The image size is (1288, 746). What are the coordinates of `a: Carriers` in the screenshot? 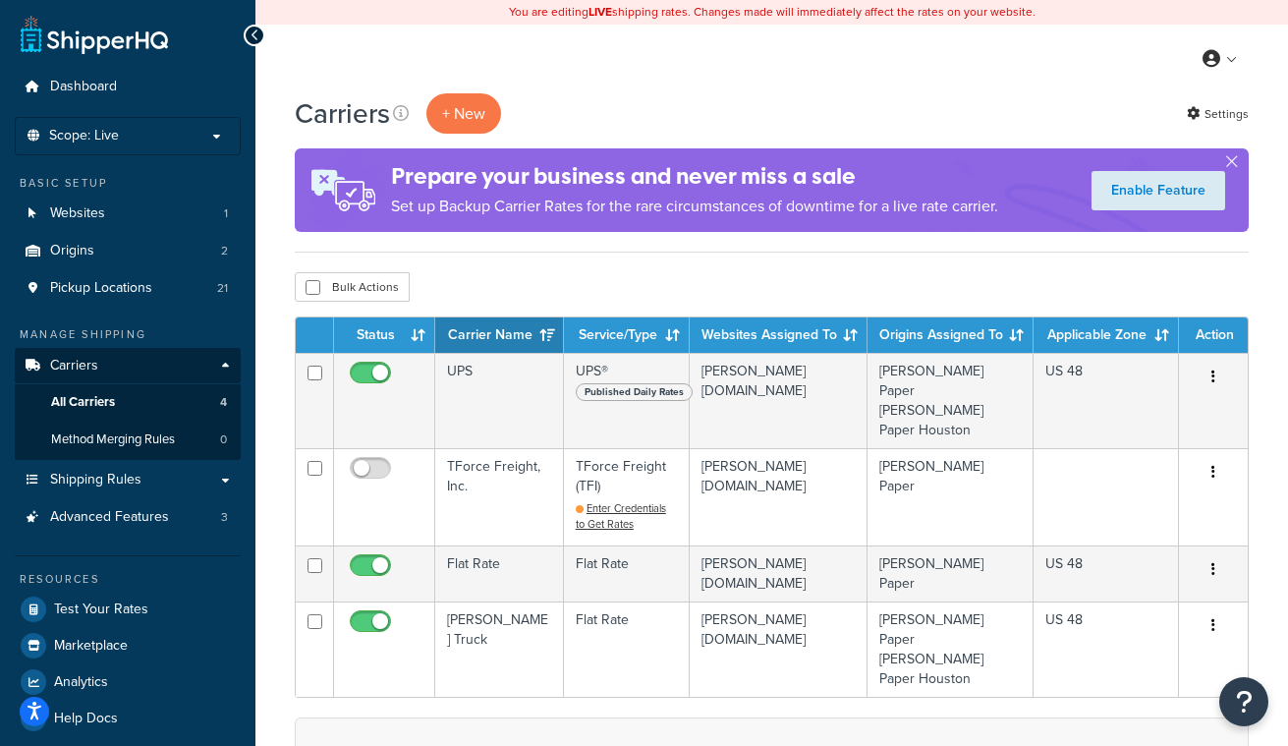 It's located at (128, 365).